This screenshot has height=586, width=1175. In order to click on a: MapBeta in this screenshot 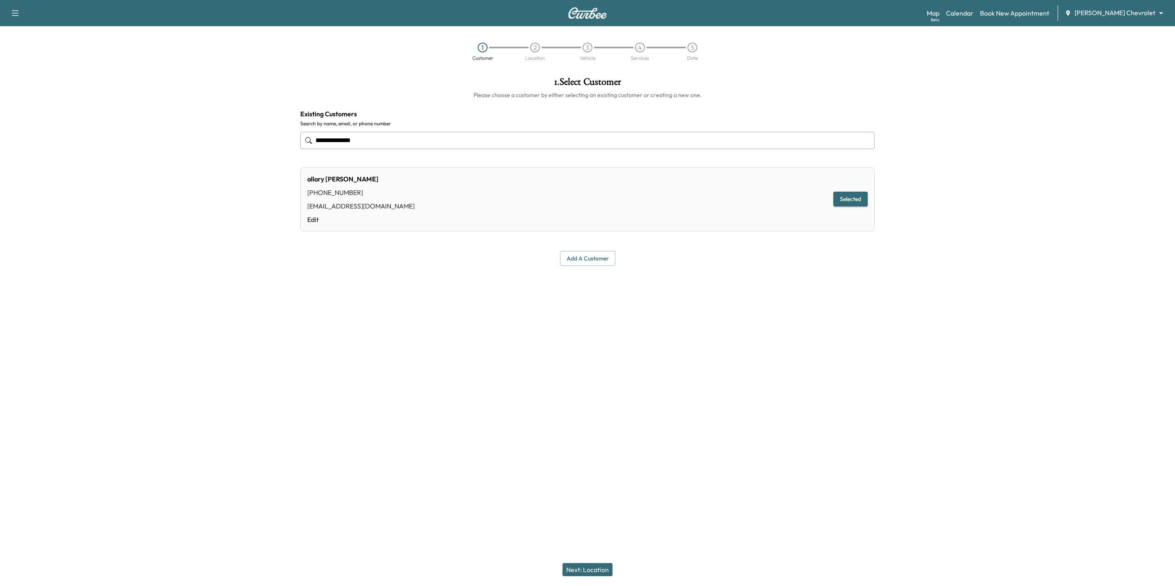, I will do `click(932, 13)`.